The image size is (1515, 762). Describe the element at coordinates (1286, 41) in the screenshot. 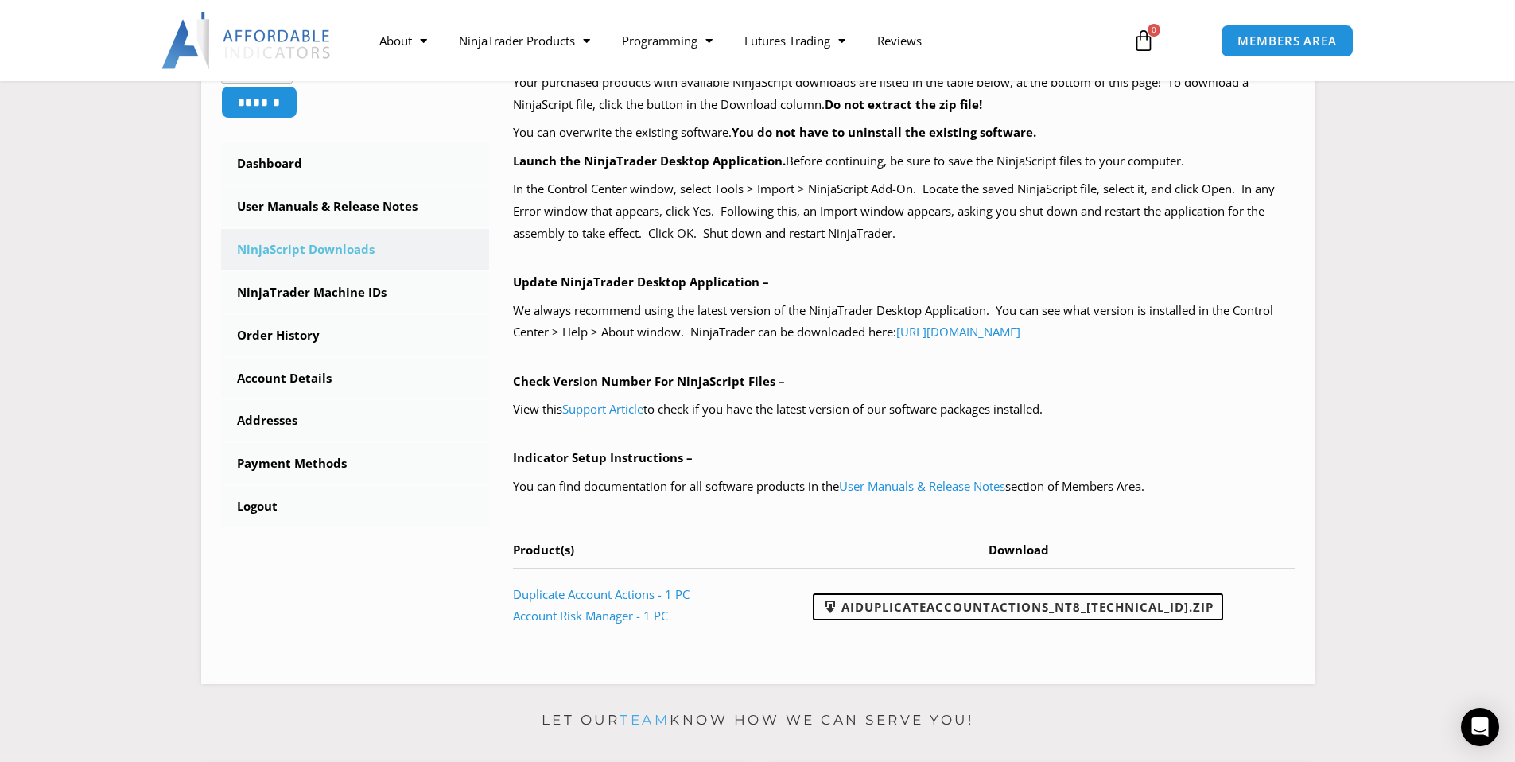

I see `span: MEMBERS AREA` at that location.